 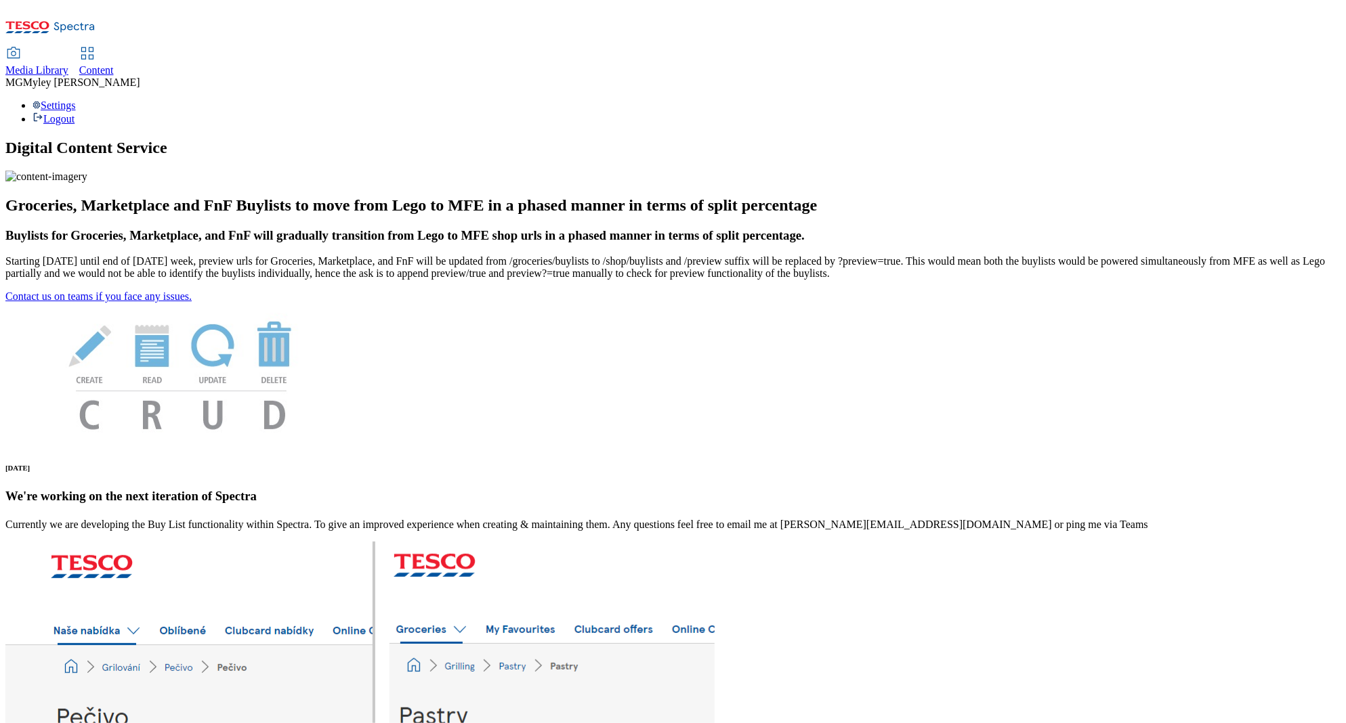 I want to click on img: News Image, so click(x=181, y=373).